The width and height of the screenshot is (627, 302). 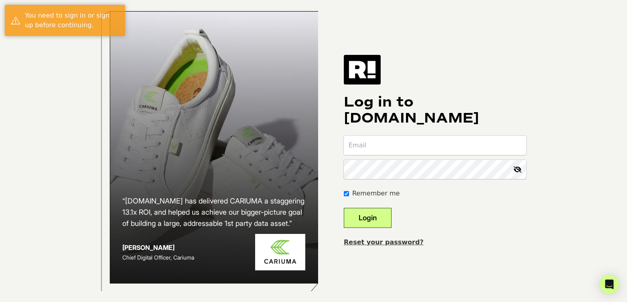 I want to click on img: Cariuma, so click(x=280, y=252).